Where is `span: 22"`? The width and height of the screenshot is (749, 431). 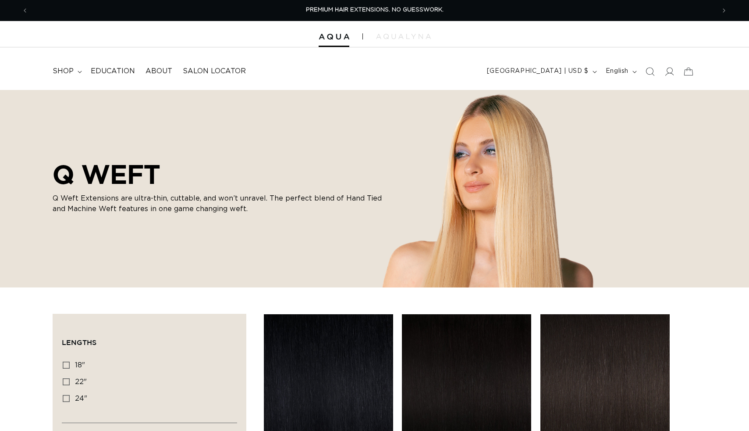 span: 22" is located at coordinates (81, 381).